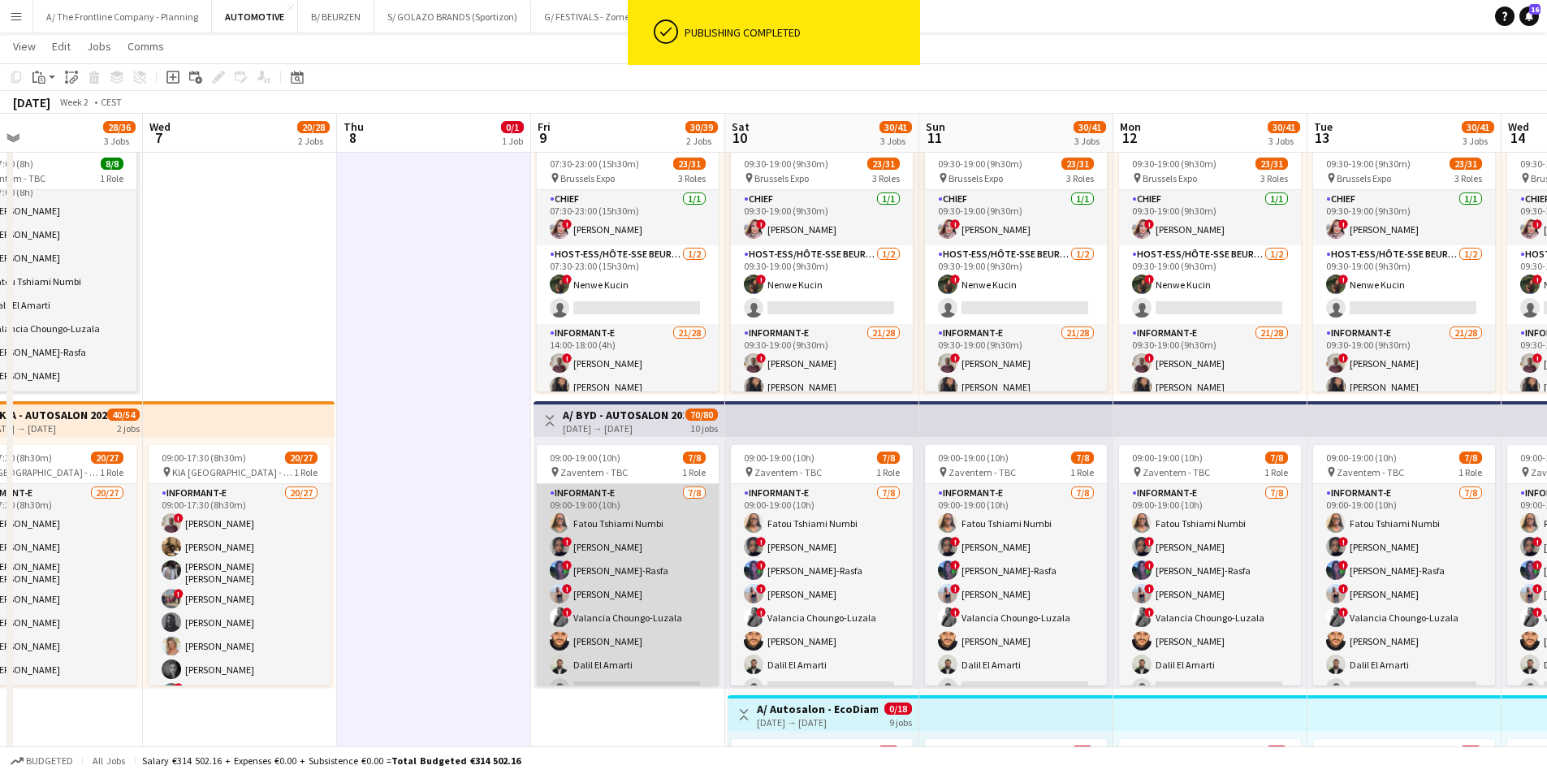  Describe the element at coordinates (158, 137) in the screenshot. I see `span: 7` at that location.